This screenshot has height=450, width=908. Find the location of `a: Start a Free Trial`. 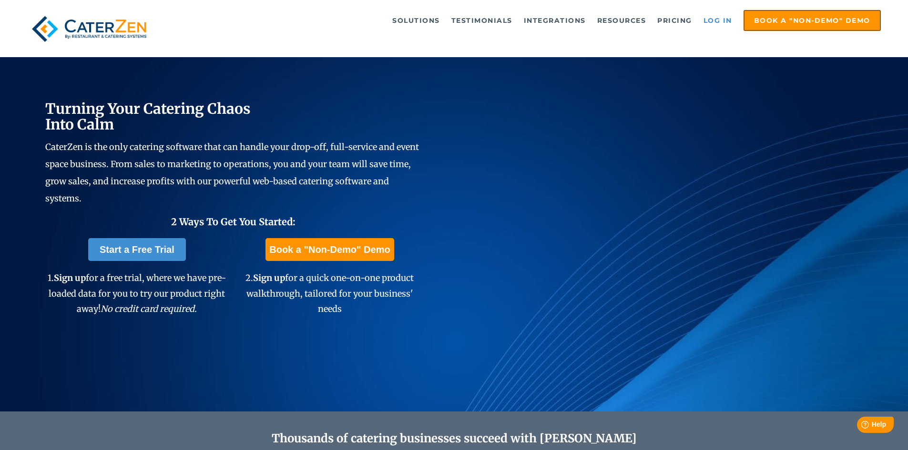

a: Start a Free Trial is located at coordinates (137, 250).